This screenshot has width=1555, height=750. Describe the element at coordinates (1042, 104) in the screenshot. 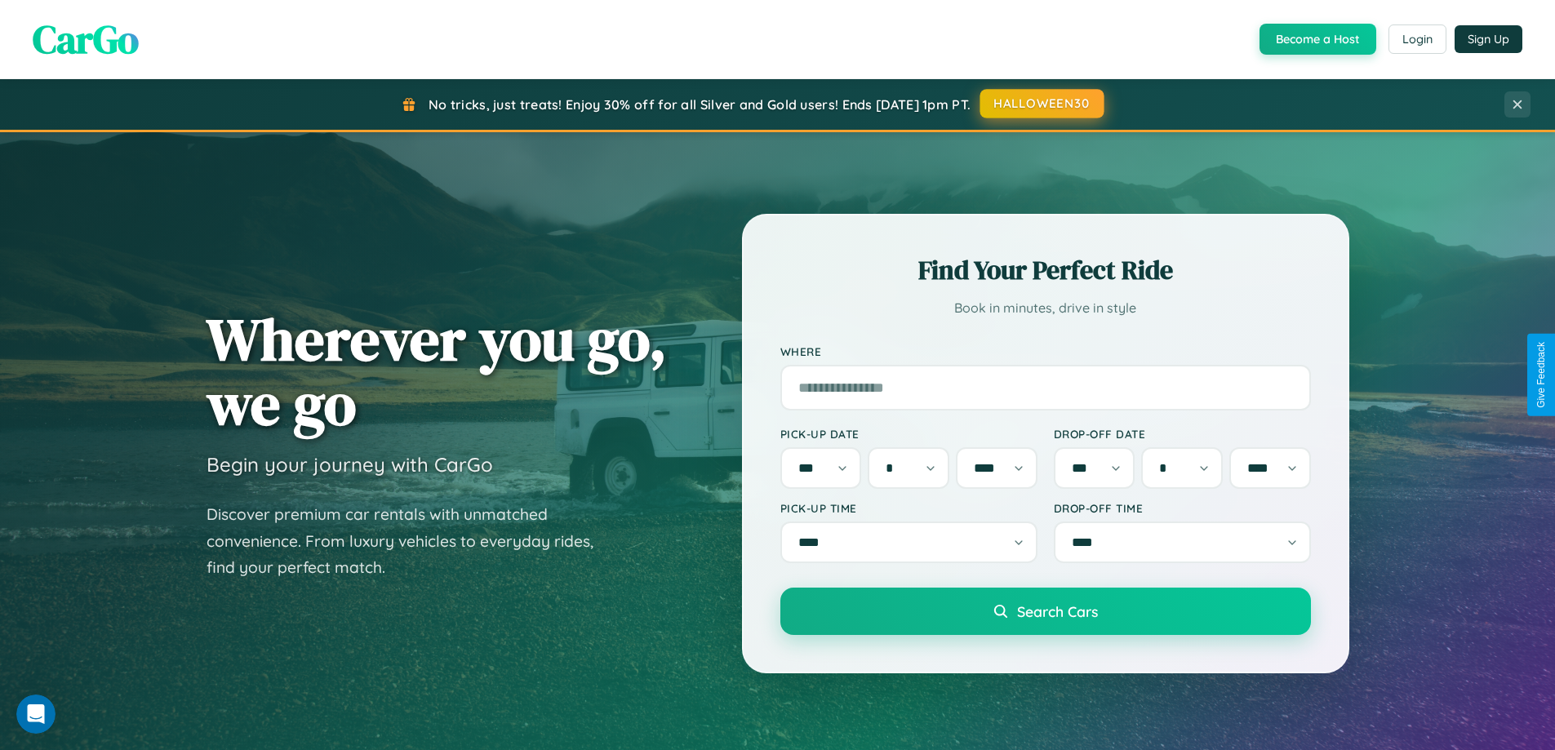

I see `button: HALLOWEEN30` at that location.